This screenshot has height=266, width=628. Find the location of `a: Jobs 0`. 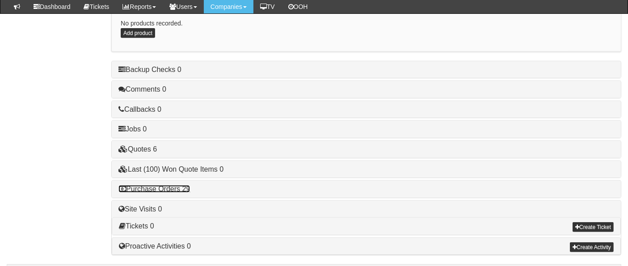

a: Jobs 0 is located at coordinates (132, 129).